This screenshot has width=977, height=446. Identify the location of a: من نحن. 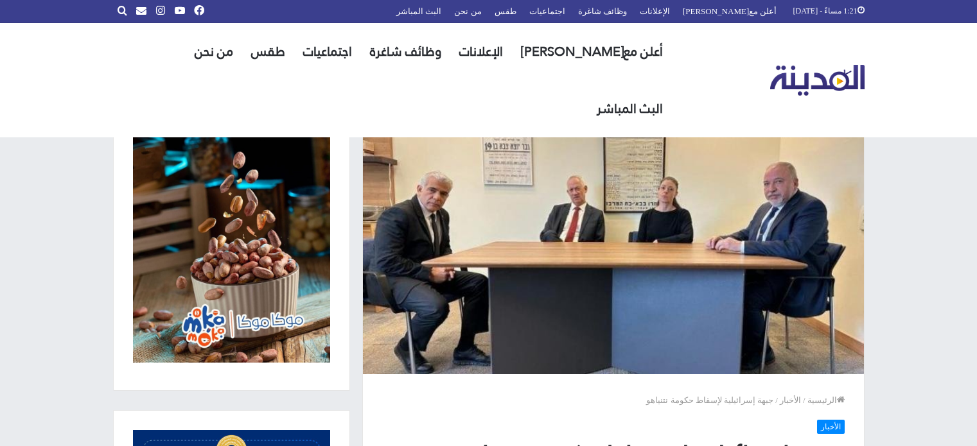
(214, 51).